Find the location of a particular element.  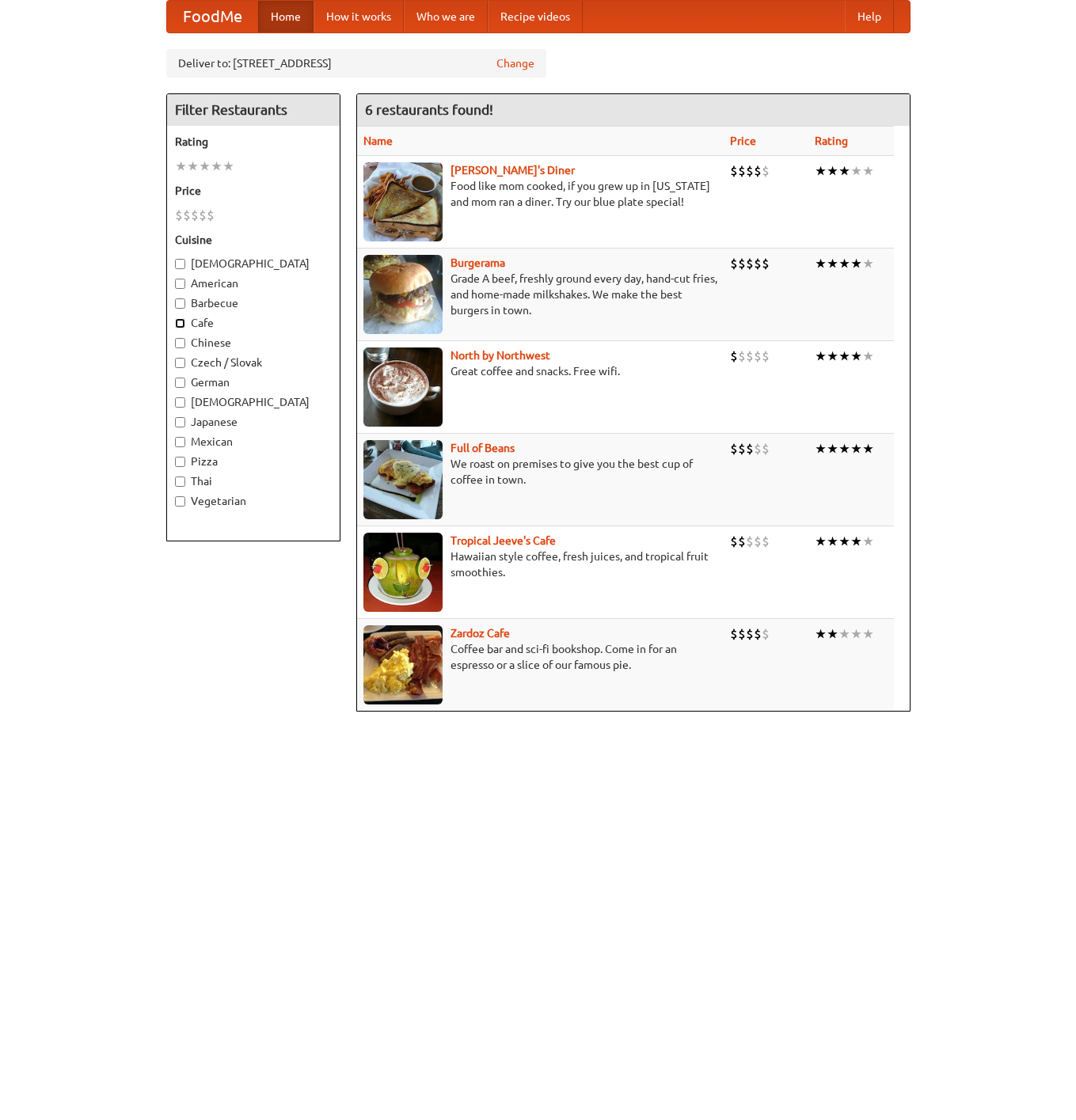

h5: Rating is located at coordinates (254, 142).